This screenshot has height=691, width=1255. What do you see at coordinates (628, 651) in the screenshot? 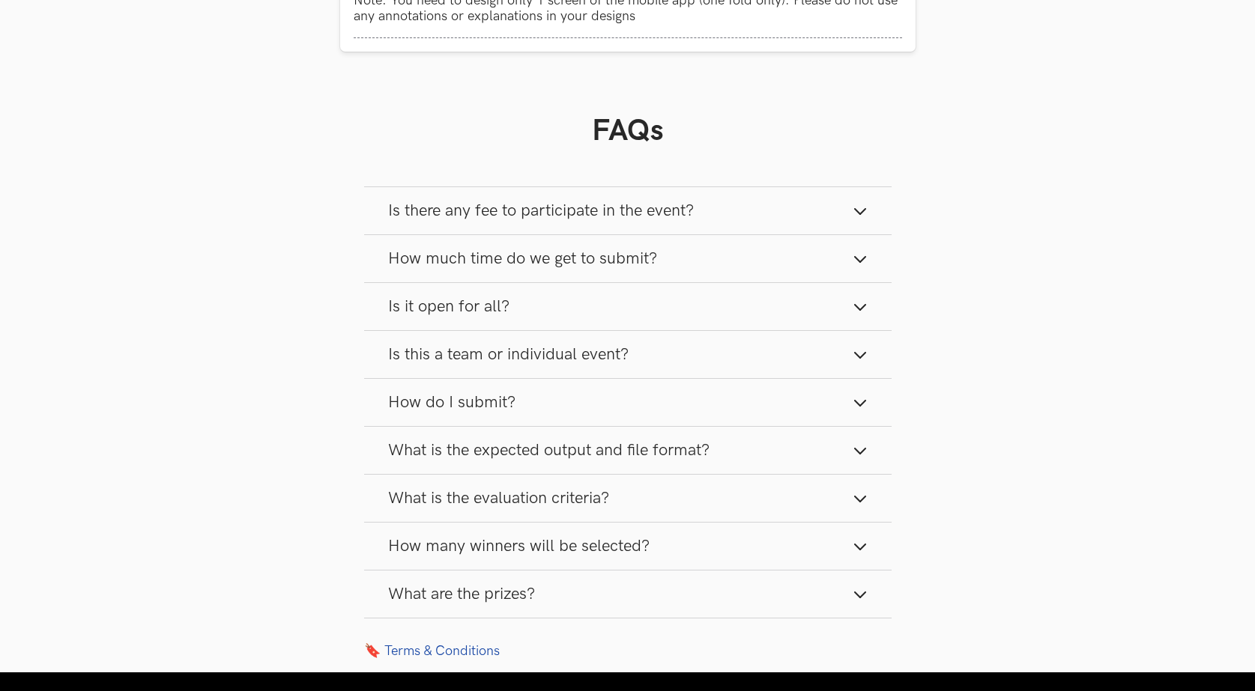
I see `a: 🔖 Terms & Conditions` at bounding box center [628, 651].